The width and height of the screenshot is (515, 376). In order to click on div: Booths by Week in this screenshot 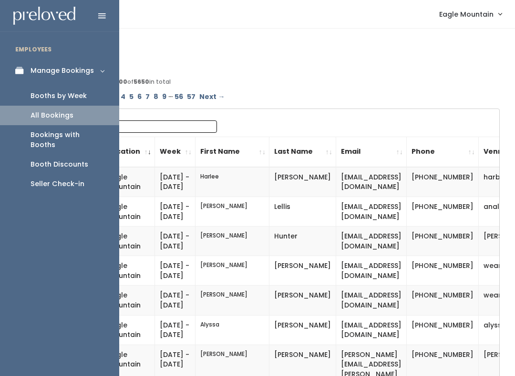, I will do `click(59, 96)`.